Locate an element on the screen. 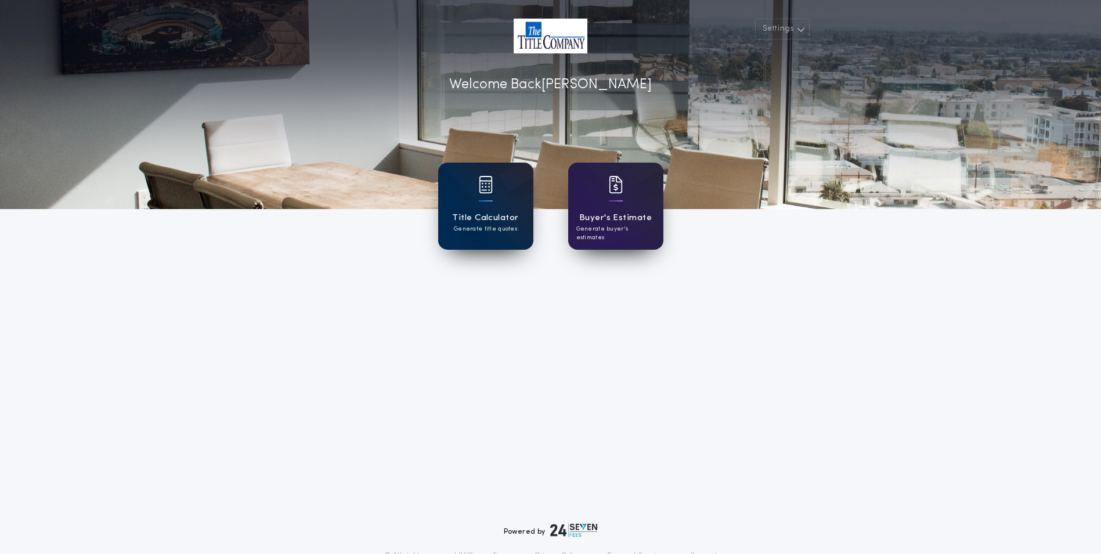 This screenshot has width=1101, height=554. img: account-logo is located at coordinates (550, 36).